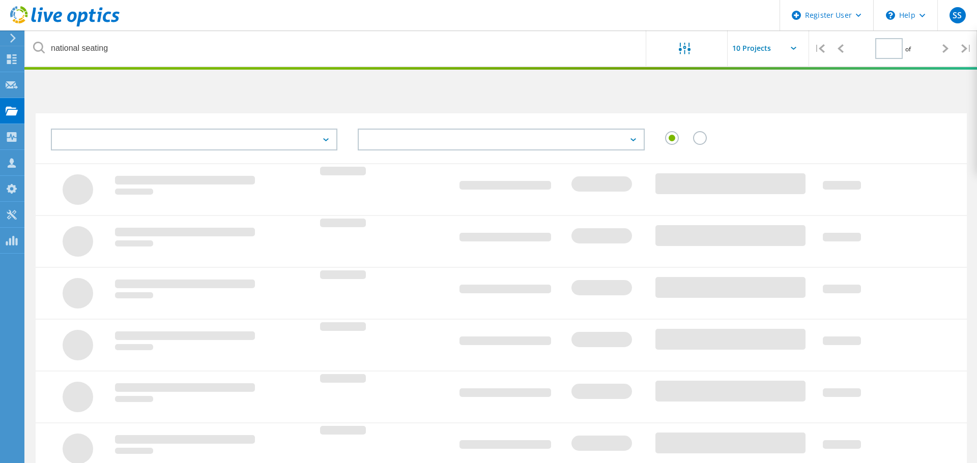 The width and height of the screenshot is (977, 463). What do you see at coordinates (957, 15) in the screenshot?
I see `span: SS` at bounding box center [957, 15].